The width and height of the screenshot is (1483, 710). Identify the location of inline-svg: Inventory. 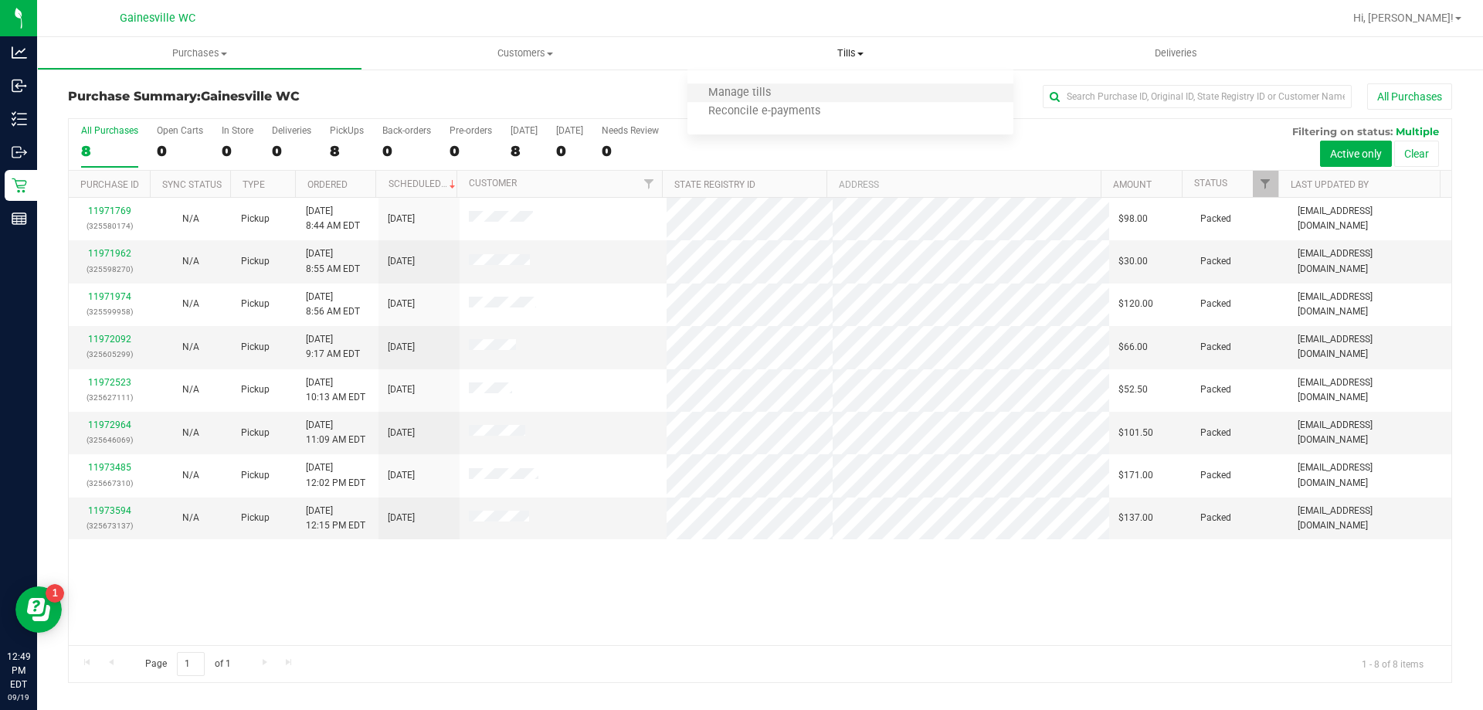
(19, 119).